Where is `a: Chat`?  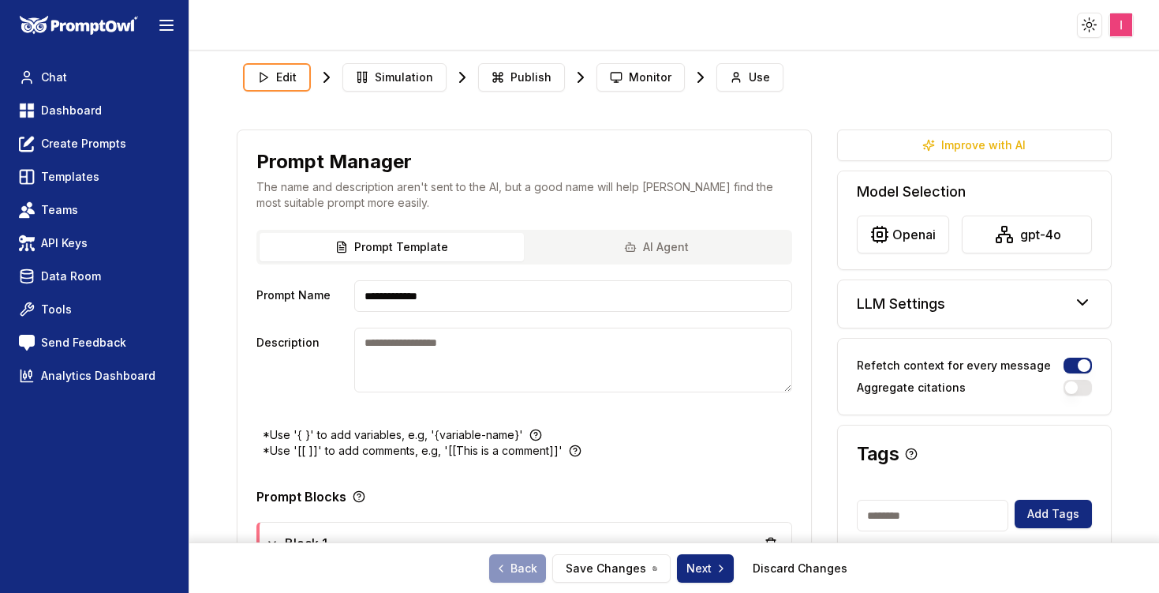 a: Chat is located at coordinates (94, 77).